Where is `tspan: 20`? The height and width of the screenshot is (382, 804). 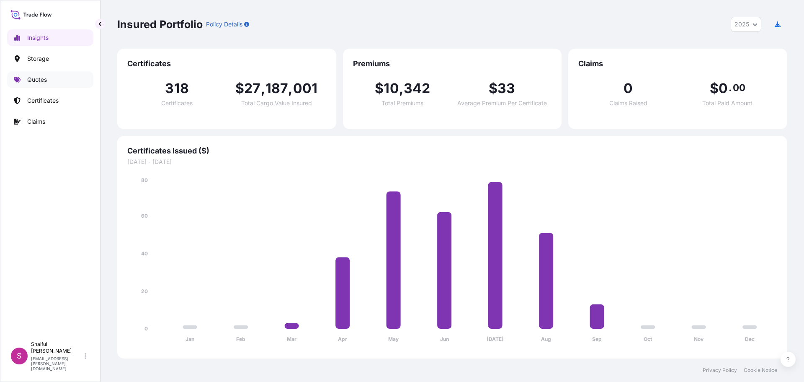 tspan: 20 is located at coordinates (145, 291).